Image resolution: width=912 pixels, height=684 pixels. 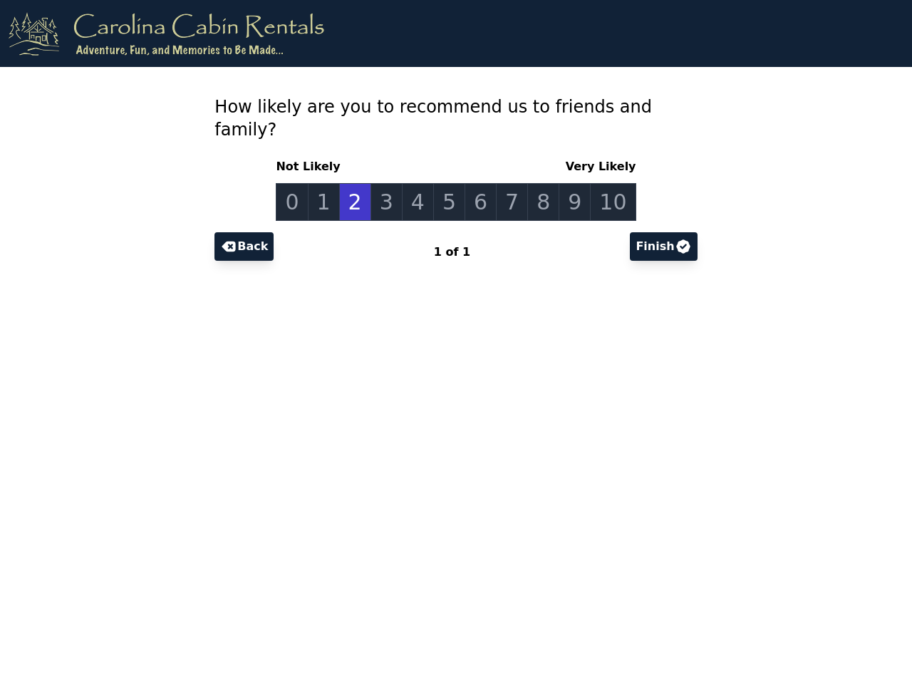 I want to click on button: Finish, so click(x=663, y=246).